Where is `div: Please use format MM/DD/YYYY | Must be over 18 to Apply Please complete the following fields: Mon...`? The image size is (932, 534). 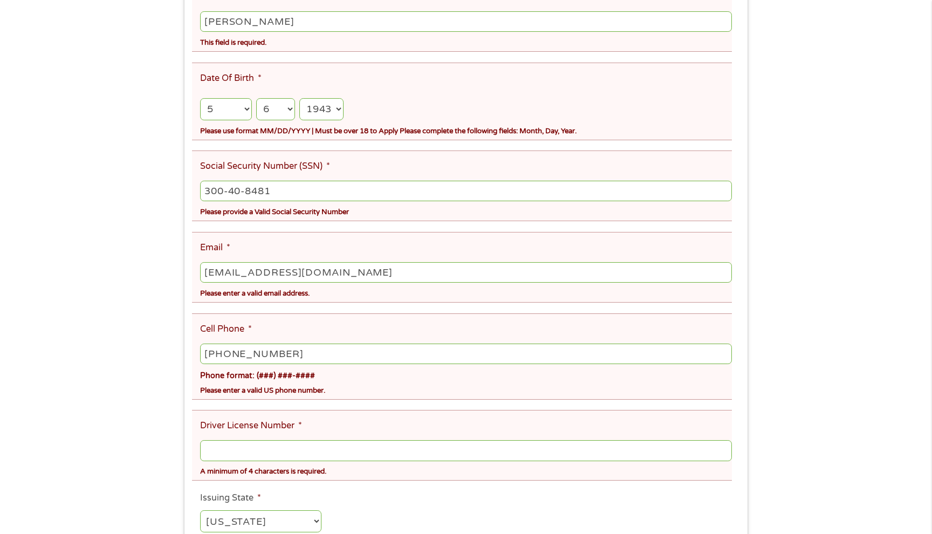 div: Please use format MM/DD/YYYY | Must be over 18 to Apply Please complete the following fields: Mon... is located at coordinates (466, 129).